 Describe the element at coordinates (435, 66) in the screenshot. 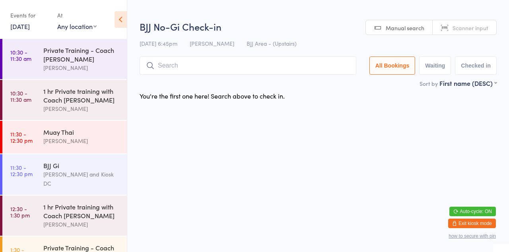

I see `button: Waiting` at that location.